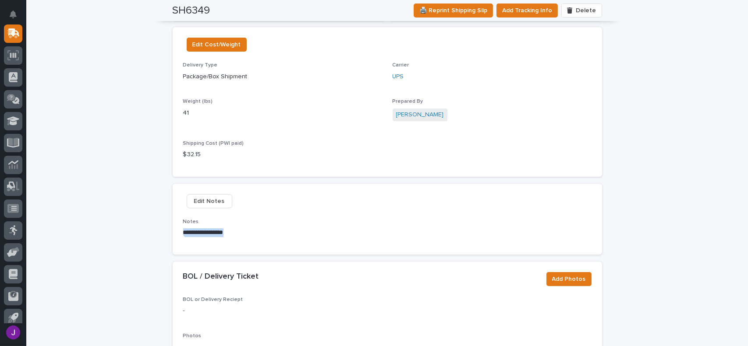 This screenshot has width=748, height=346. I want to click on span: Notes, so click(191, 222).